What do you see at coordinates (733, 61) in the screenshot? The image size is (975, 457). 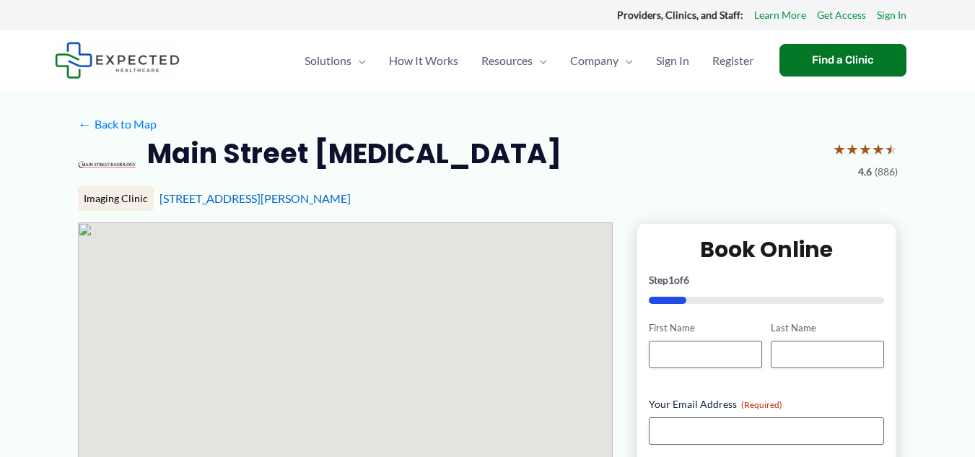 I see `span: Register` at bounding box center [733, 61].